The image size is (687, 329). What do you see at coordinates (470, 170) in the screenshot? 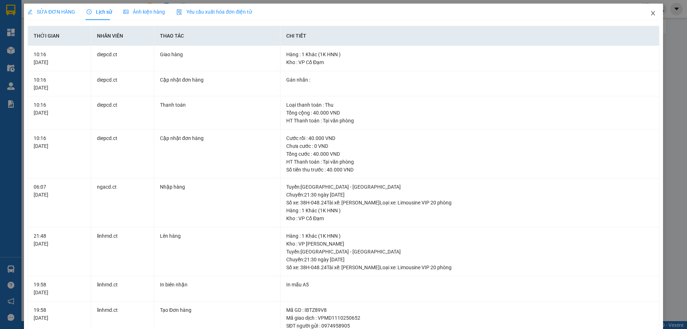
I see `div: Số tiền thu trước : 40.000 VND` at bounding box center [470, 170].